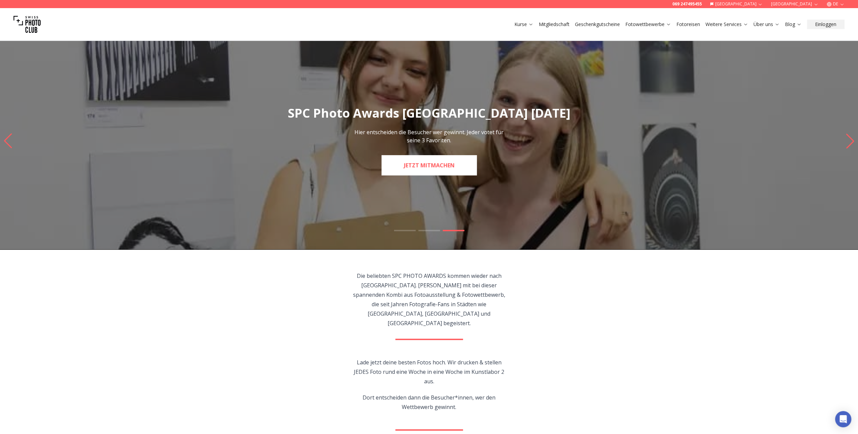  I want to click on div: Open Intercom Messenger, so click(844, 420).